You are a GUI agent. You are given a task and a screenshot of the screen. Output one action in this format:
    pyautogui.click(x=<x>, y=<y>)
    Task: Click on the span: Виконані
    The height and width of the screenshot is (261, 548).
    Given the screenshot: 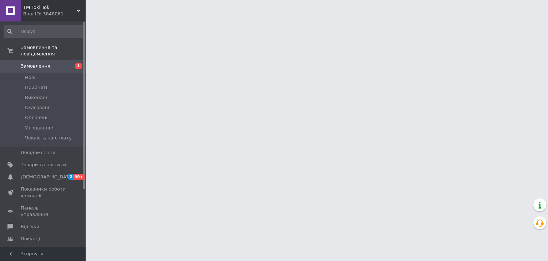 What is the action you would take?
    pyautogui.click(x=36, y=97)
    